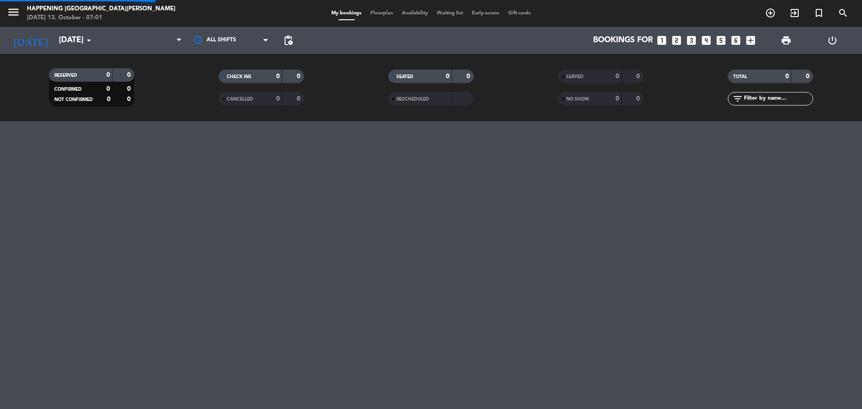 Image resolution: width=862 pixels, height=409 pixels. I want to click on span: pending_actions, so click(288, 40).